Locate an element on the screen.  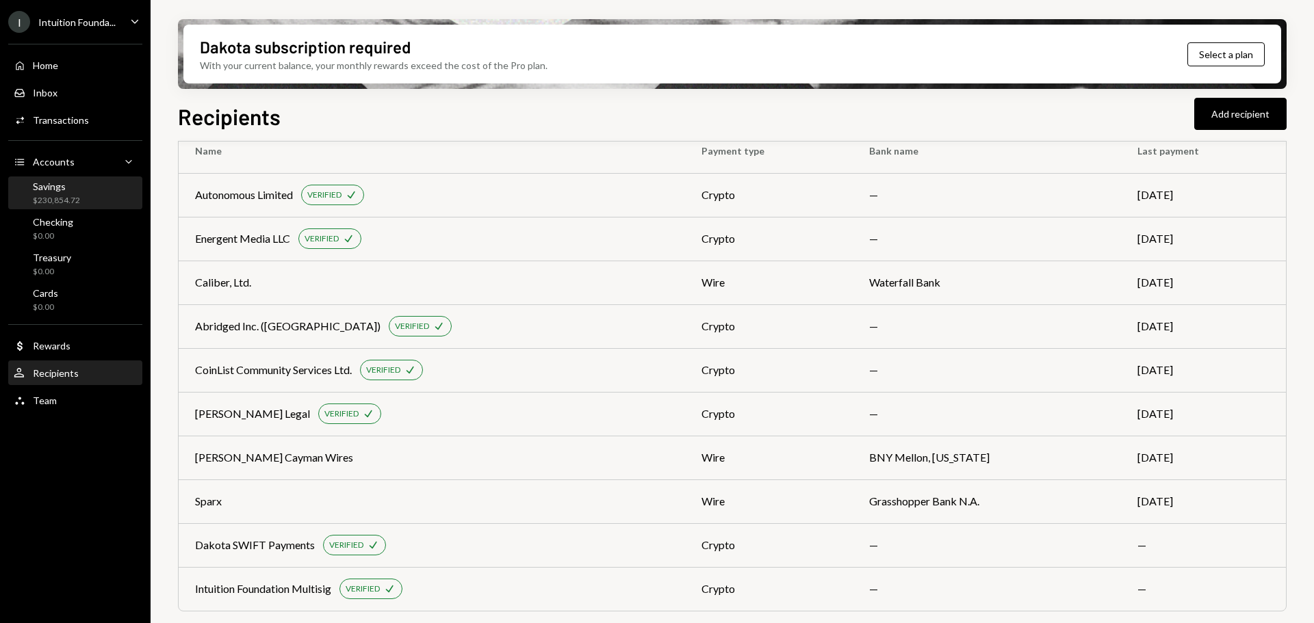
div: Home is located at coordinates (45, 65).